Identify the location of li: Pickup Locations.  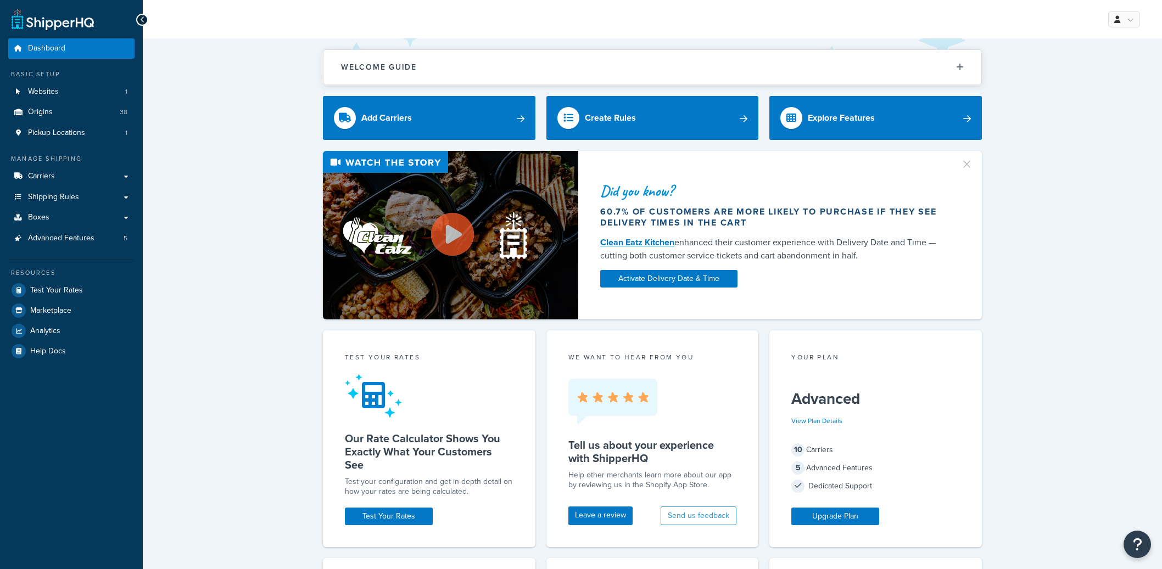
(71, 133).